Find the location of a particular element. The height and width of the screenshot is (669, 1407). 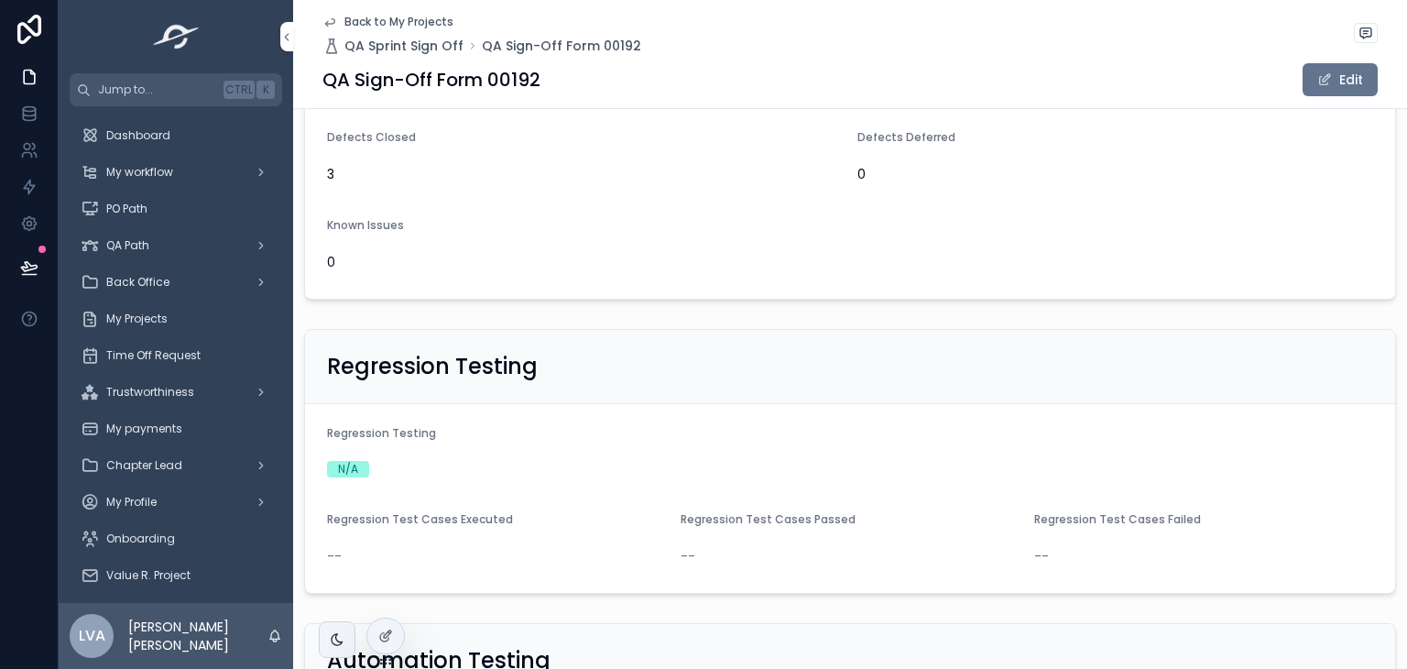

span: My Projects is located at coordinates (136, 319).